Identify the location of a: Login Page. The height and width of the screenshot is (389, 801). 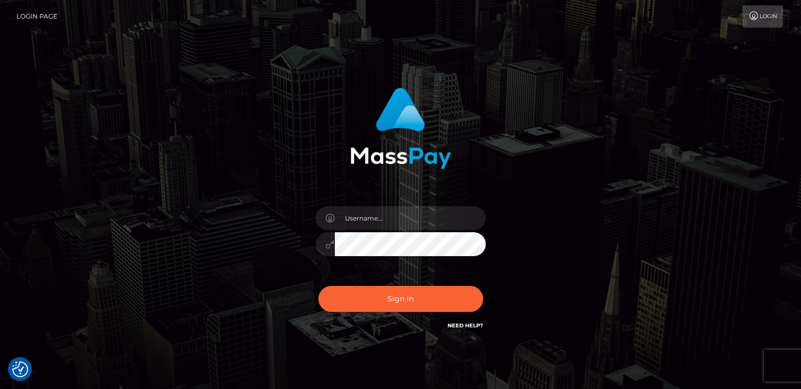
(37, 16).